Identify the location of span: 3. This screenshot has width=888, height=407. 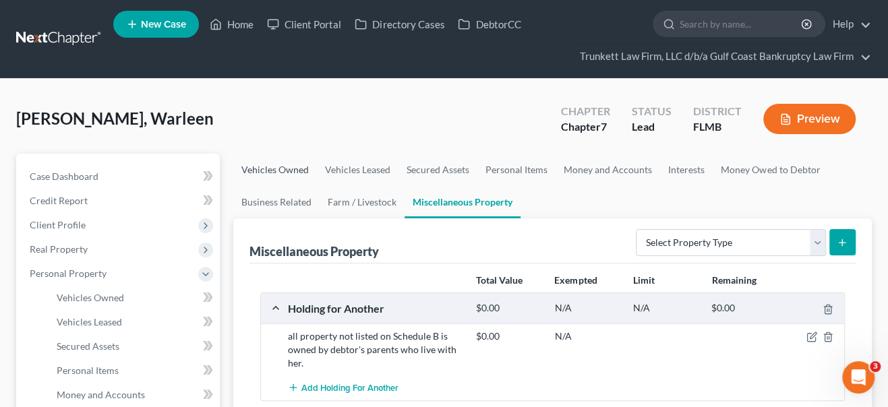
(875, 367).